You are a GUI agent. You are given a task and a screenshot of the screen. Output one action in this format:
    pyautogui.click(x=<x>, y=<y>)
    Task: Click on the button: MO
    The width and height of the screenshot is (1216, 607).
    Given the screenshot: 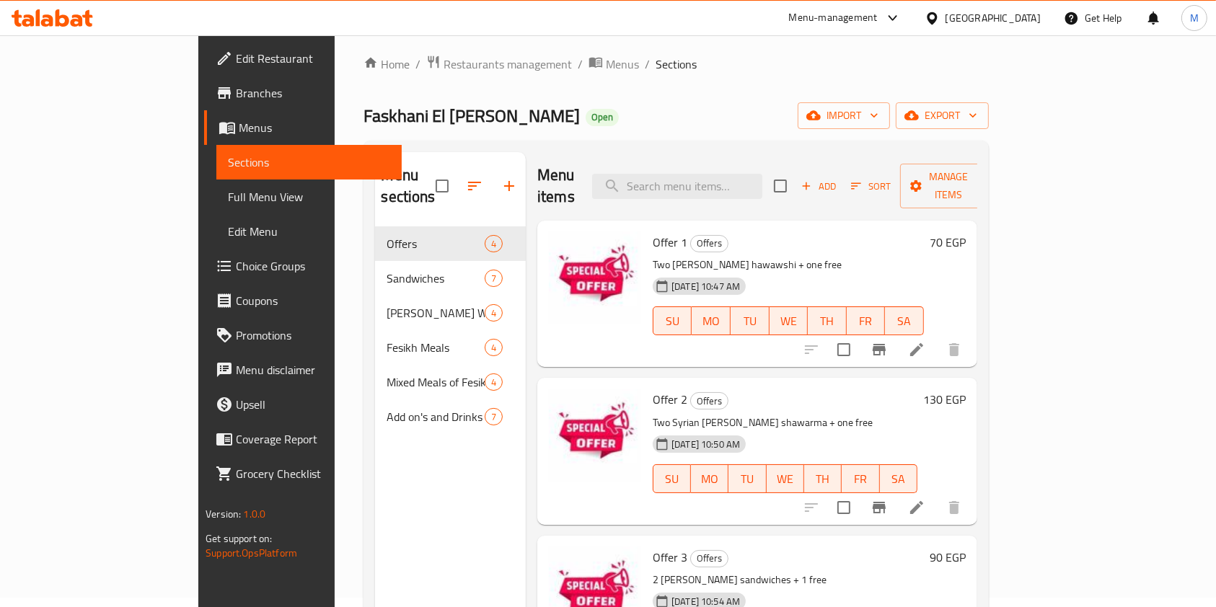 What is the action you would take?
    pyautogui.click(x=711, y=321)
    